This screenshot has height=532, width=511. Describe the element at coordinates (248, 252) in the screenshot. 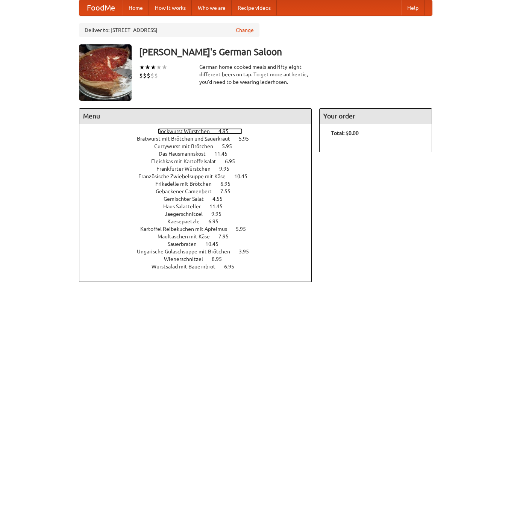

I see `span: 3.95` at that location.